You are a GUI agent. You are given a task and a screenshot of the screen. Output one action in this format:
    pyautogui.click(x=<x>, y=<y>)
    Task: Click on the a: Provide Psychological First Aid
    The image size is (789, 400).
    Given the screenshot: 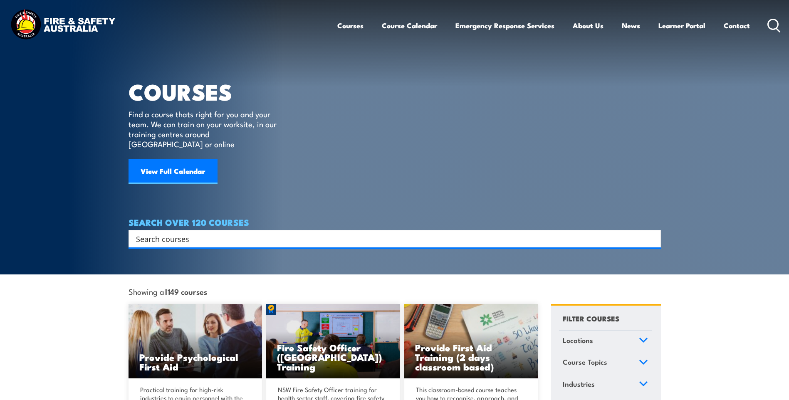 What is the action you would take?
    pyautogui.click(x=195, y=341)
    